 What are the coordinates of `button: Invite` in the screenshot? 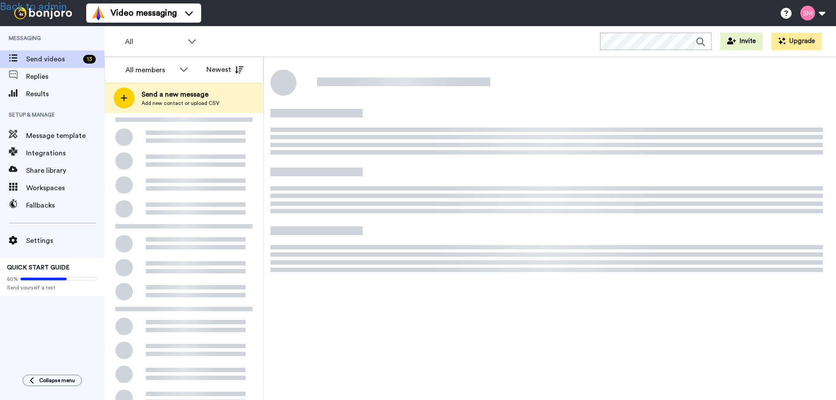 It's located at (741, 41).